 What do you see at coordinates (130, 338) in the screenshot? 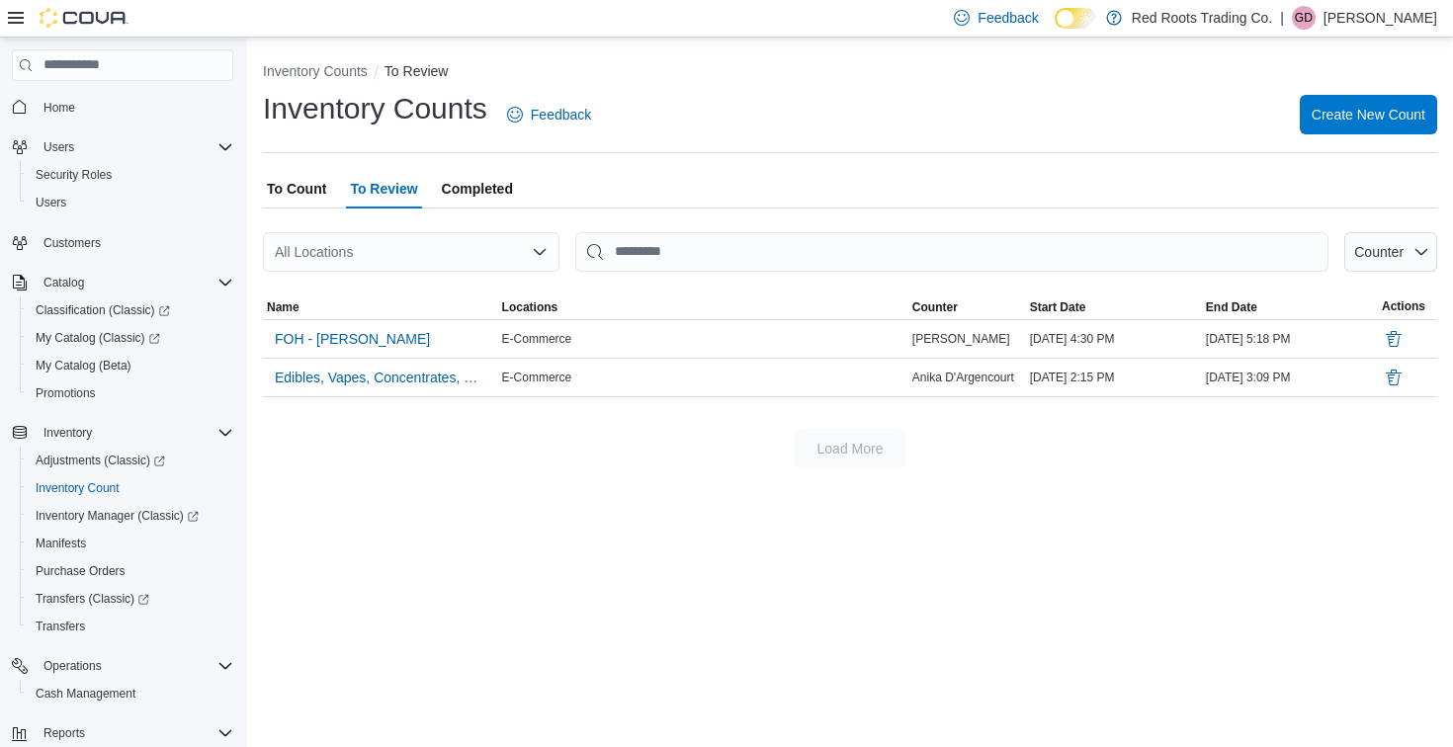
I see `span: My Catalog (Classic)` at bounding box center [130, 338].